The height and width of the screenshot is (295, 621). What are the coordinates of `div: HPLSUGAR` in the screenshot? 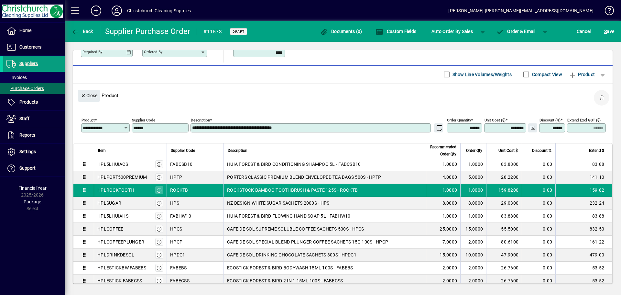 It's located at (109, 203).